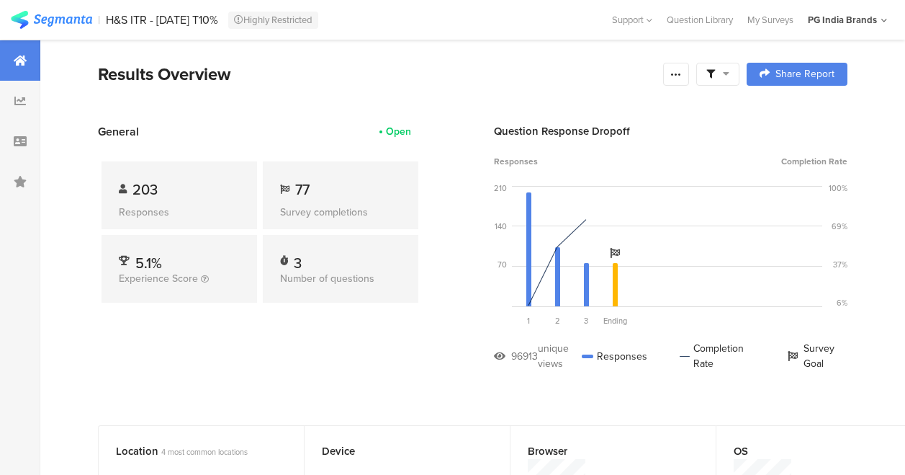  Describe the element at coordinates (502, 264) in the screenshot. I see `div: 70` at that location.